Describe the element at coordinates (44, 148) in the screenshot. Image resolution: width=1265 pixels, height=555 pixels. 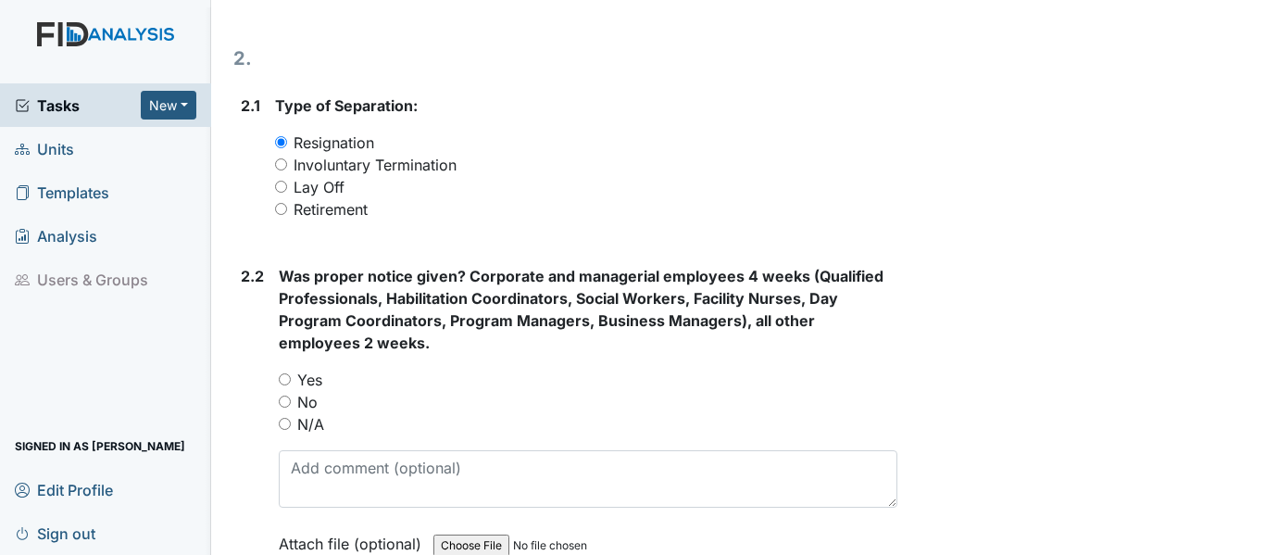
I see `span: Units` at that location.